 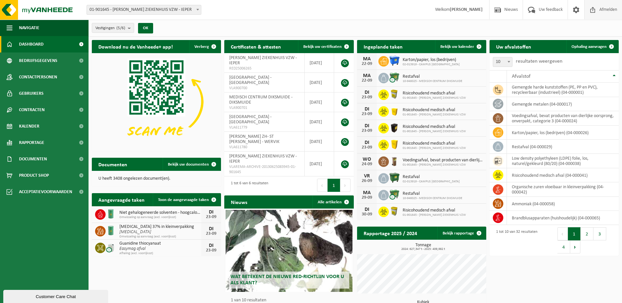 I want to click on div: VR, so click(x=367, y=176).